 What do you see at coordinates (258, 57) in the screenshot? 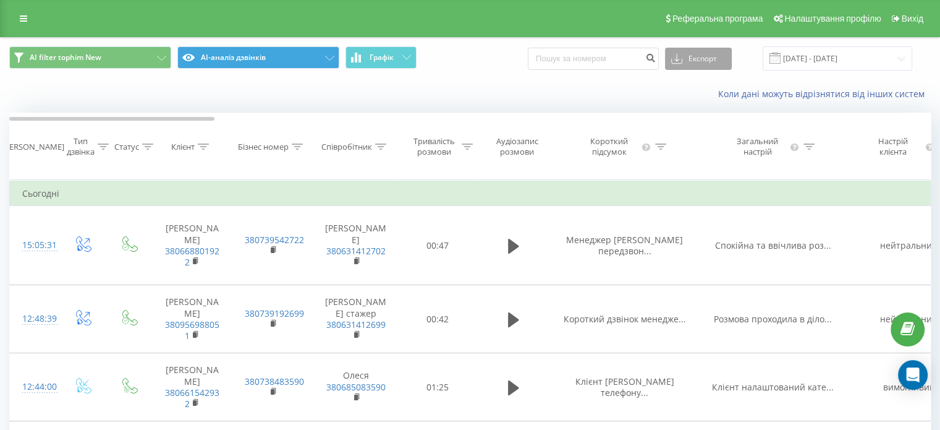
I see `button: AI-аналіз дзвінків` at bounding box center [258, 57].